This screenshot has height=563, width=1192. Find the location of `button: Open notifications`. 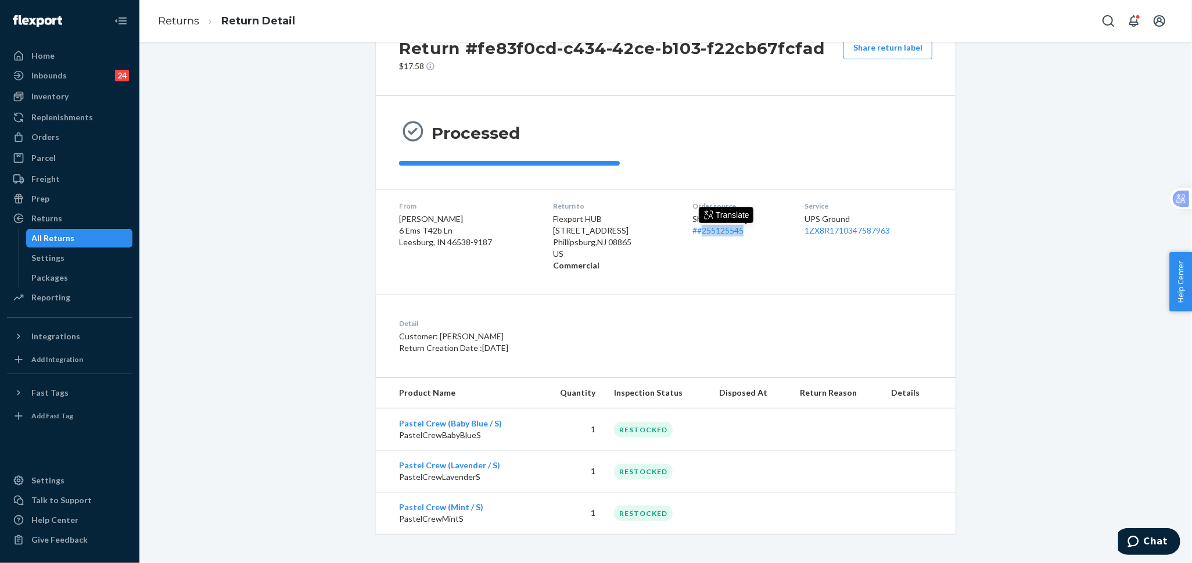

button: Open notifications is located at coordinates (1134, 21).